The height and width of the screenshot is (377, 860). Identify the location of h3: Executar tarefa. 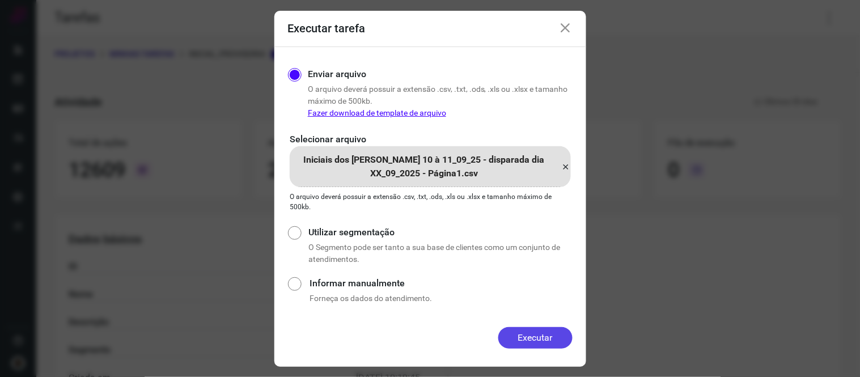
(326, 28).